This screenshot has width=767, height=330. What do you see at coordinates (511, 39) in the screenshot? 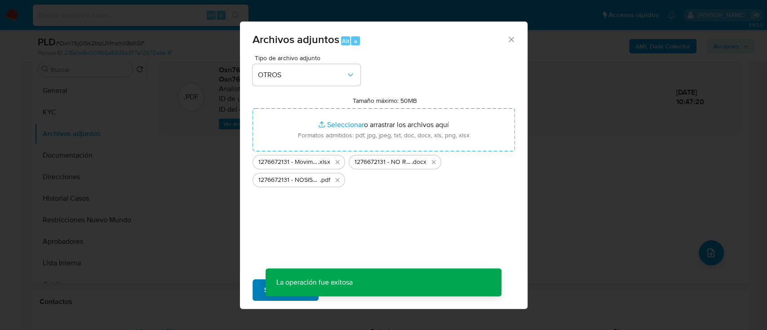
I see `button: Cerrar` at bounding box center [511, 39].